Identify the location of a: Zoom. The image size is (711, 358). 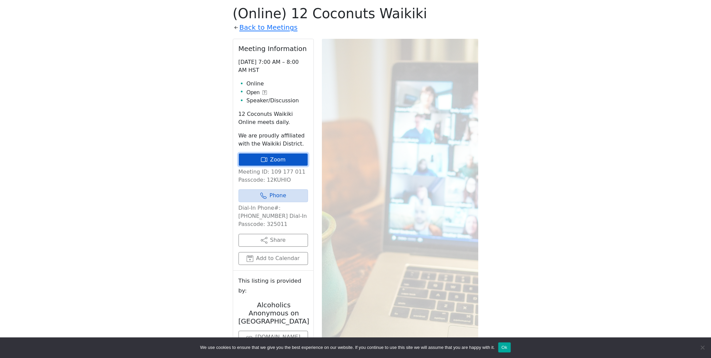
(273, 160).